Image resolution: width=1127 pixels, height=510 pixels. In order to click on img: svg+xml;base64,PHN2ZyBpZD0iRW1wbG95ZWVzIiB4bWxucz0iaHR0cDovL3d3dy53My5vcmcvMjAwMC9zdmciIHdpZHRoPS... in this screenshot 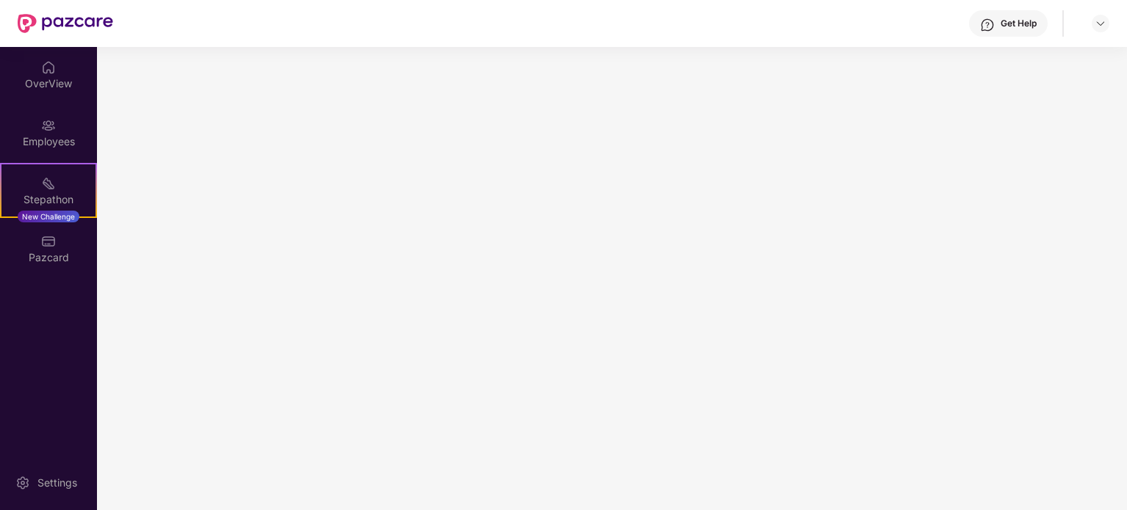, I will do `click(48, 126)`.